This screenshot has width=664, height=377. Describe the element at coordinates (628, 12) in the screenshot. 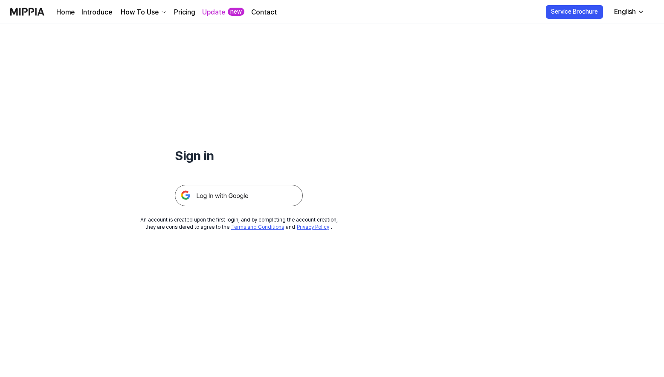

I see `button: English` at that location.